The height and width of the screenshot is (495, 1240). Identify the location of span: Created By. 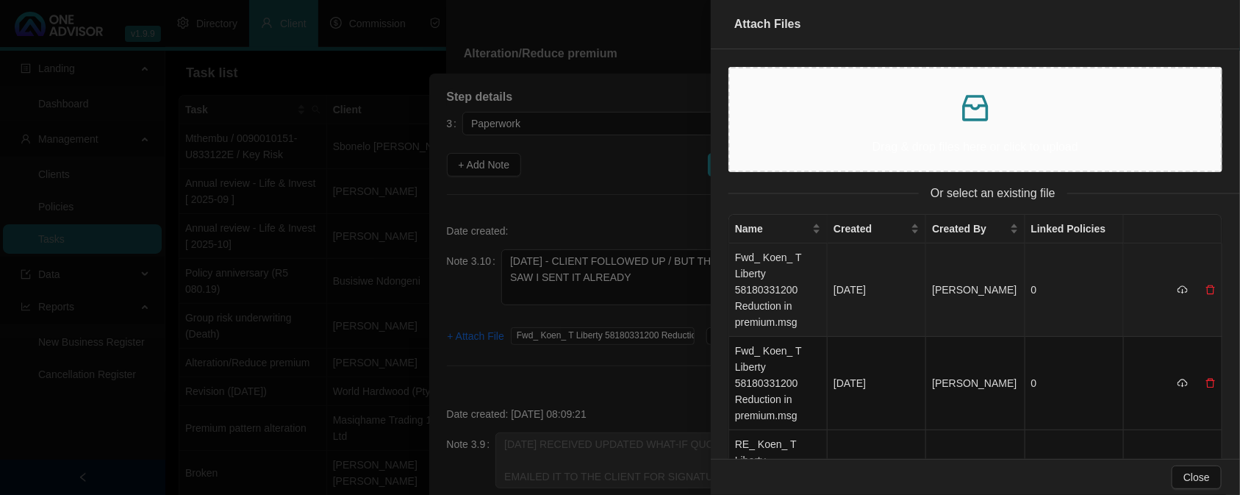
(969, 229).